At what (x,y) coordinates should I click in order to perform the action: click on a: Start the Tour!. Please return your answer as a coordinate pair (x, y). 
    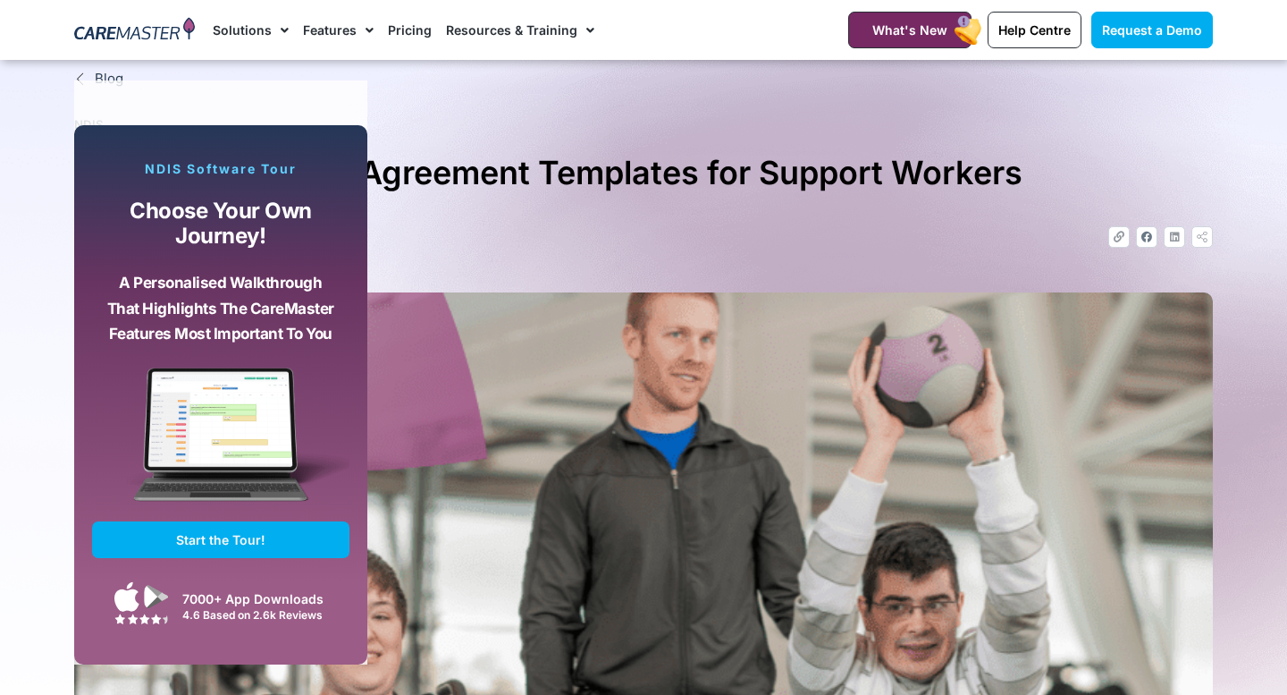
    Looking at the image, I should click on (221, 539).